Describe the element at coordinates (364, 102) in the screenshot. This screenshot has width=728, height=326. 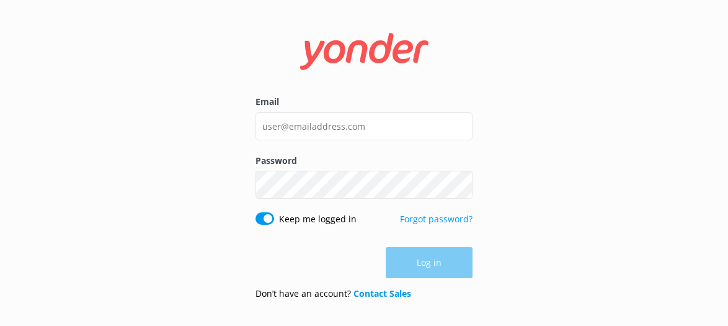
I see `label: Email` at that location.